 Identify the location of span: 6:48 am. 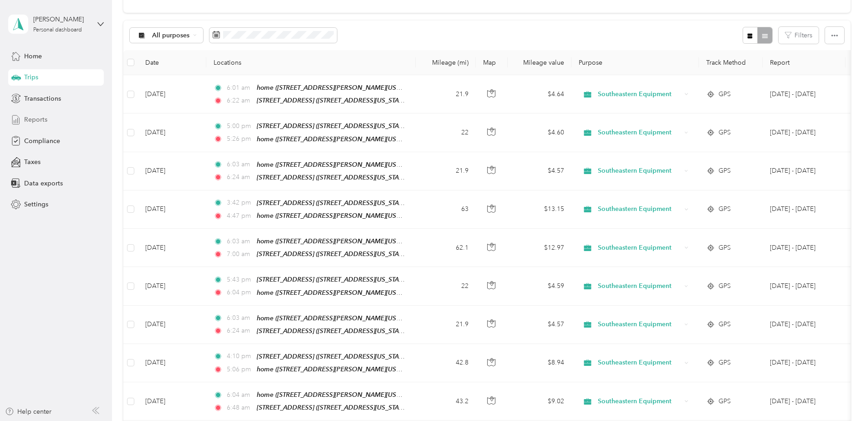
(239, 408).